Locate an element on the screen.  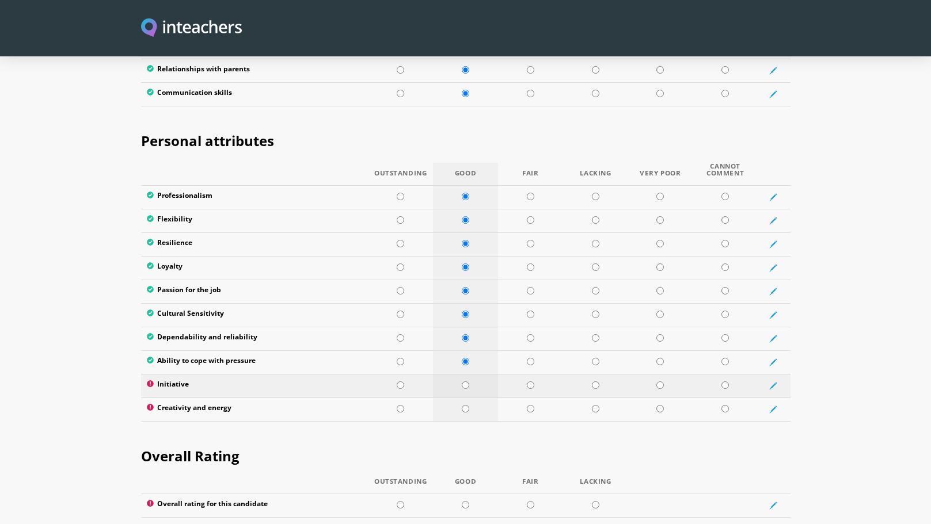
img: Inteachers is located at coordinates (192, 28).